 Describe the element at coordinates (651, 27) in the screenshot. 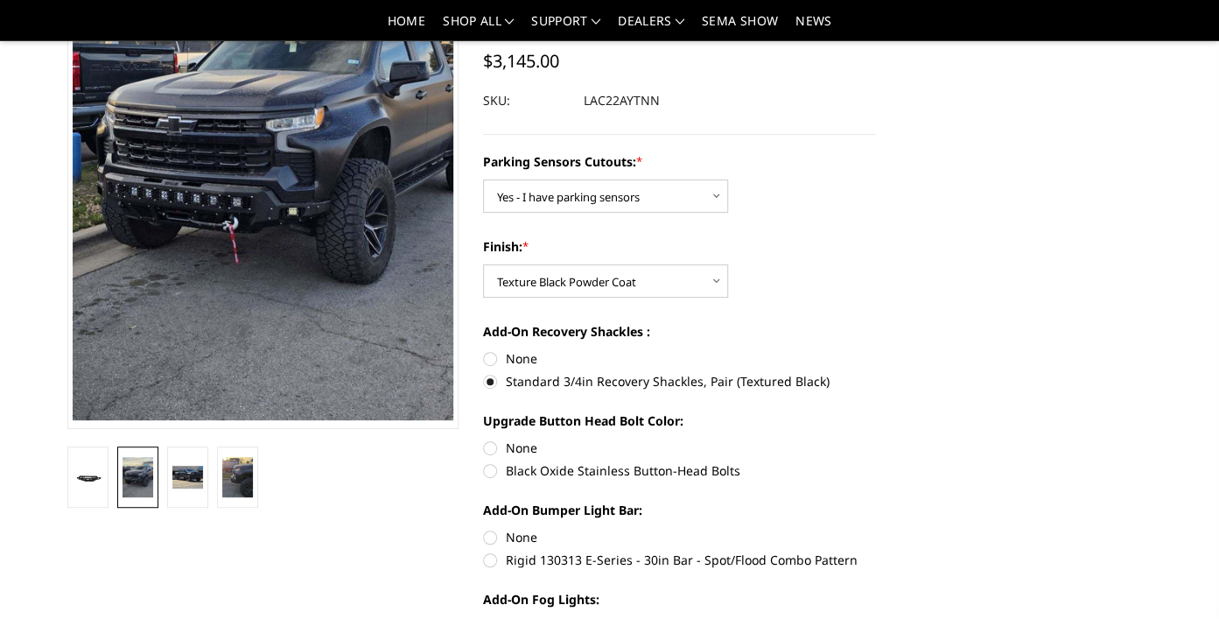

I see `a: Dealers` at that location.